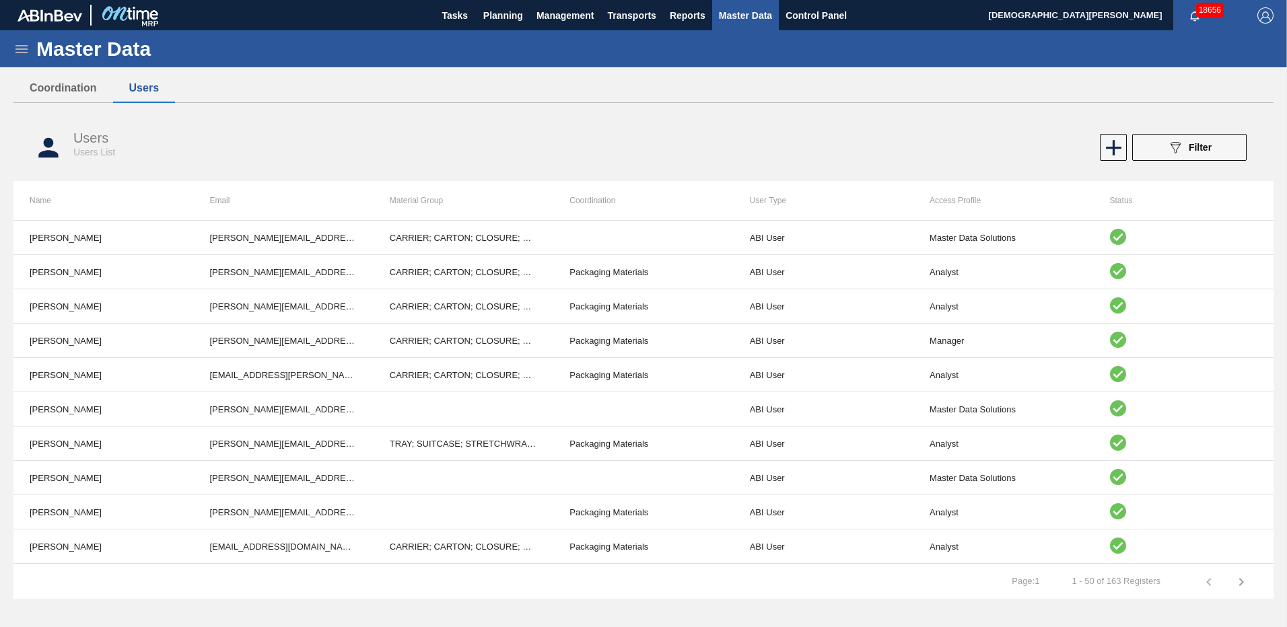  I want to click on span: Management, so click(566, 15).